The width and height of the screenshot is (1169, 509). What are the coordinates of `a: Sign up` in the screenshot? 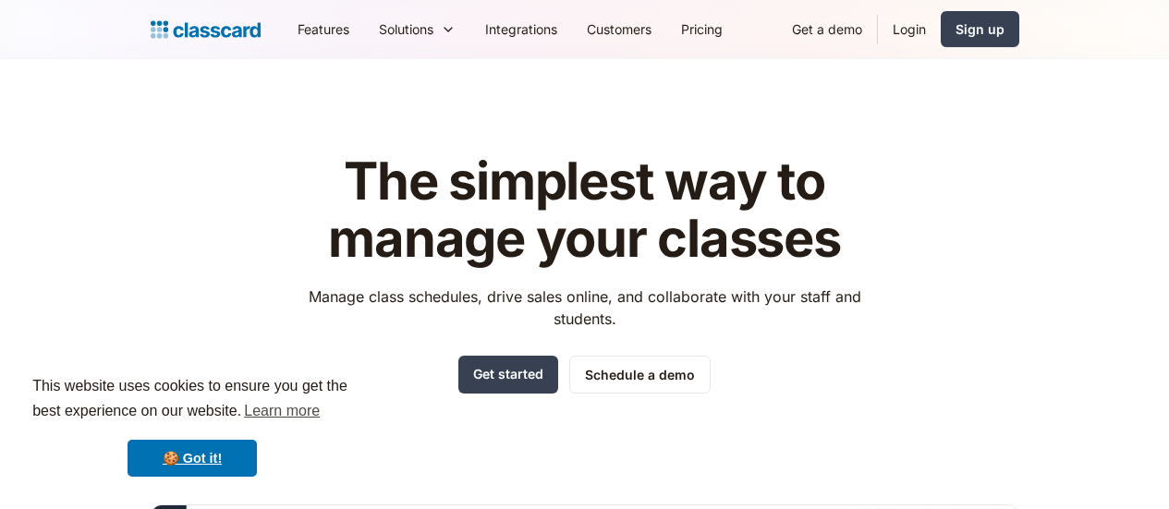 It's located at (979, 29).